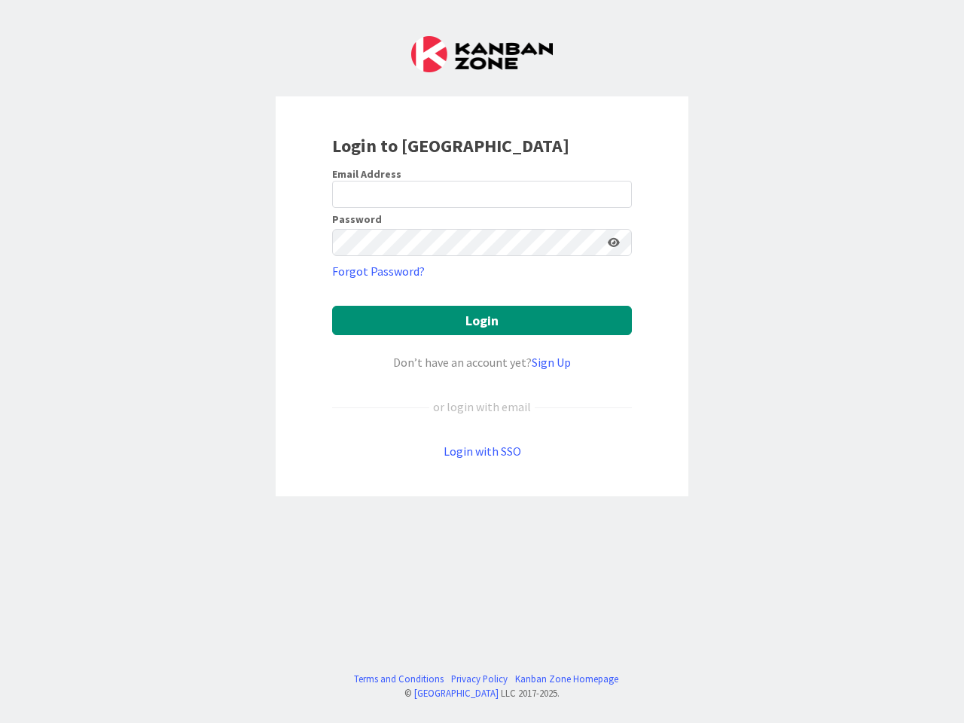 The image size is (964, 723). Describe the element at coordinates (482, 54) in the screenshot. I see `img: Kanban Zone` at that location.